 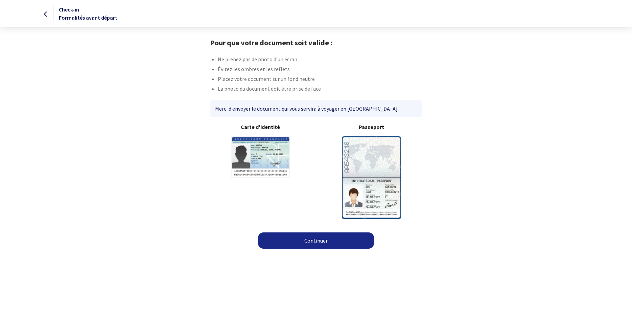 What do you see at coordinates (260, 127) in the screenshot?
I see `b: Carte d'identité` at bounding box center [260, 127].